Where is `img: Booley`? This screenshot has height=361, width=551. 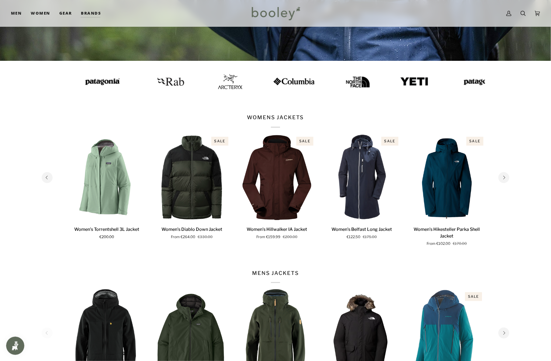
img: Booley is located at coordinates (275, 13).